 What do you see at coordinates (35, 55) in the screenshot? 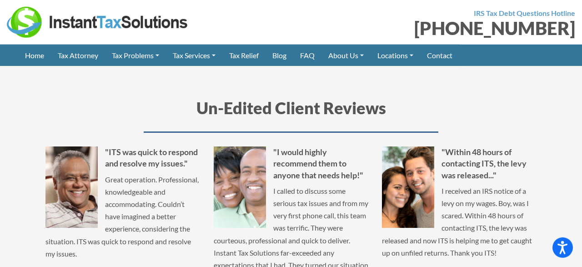
I see `a: Home` at bounding box center [35, 55].